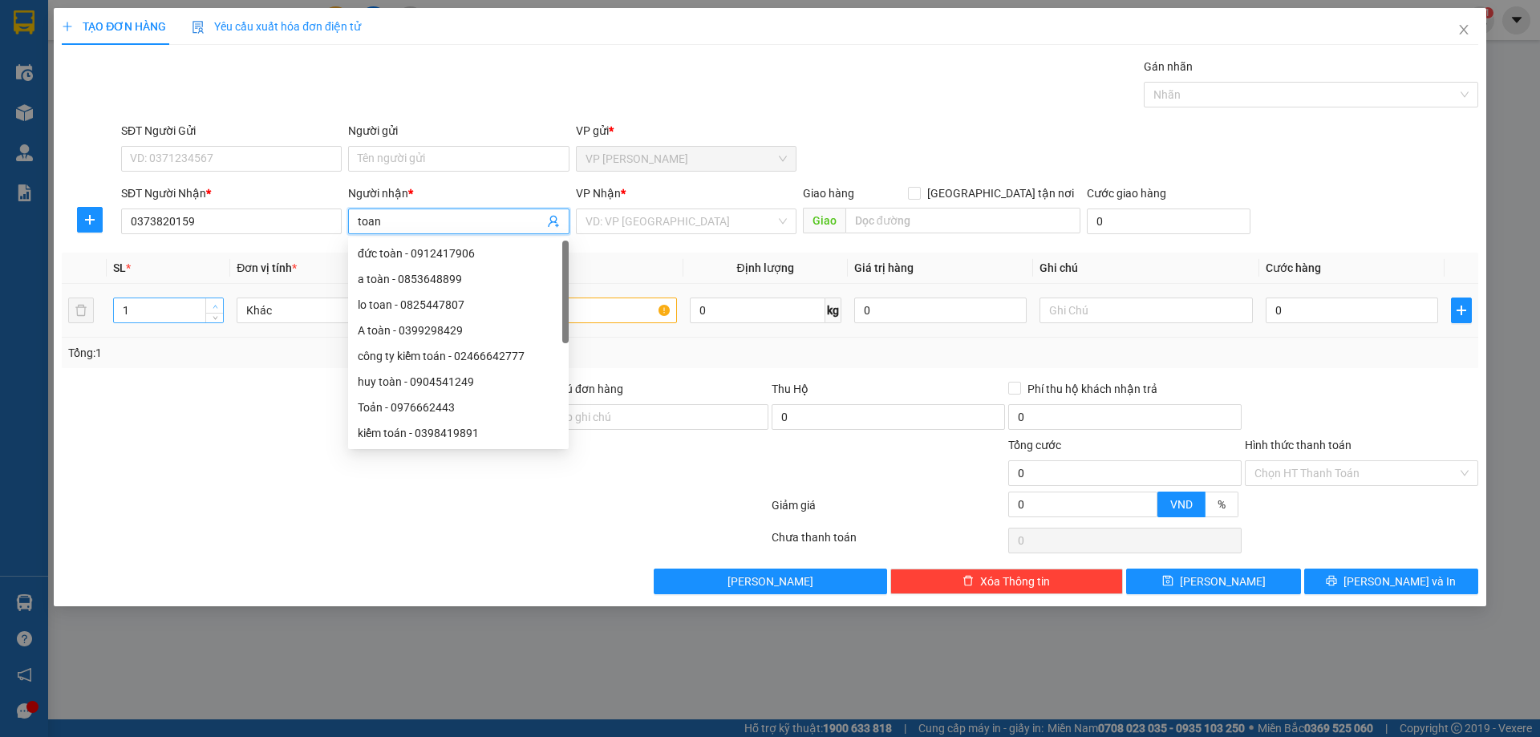 Image resolution: width=1540 pixels, height=737 pixels. What do you see at coordinates (765, 268) in the screenshot?
I see `span: Định lượng` at bounding box center [765, 268].